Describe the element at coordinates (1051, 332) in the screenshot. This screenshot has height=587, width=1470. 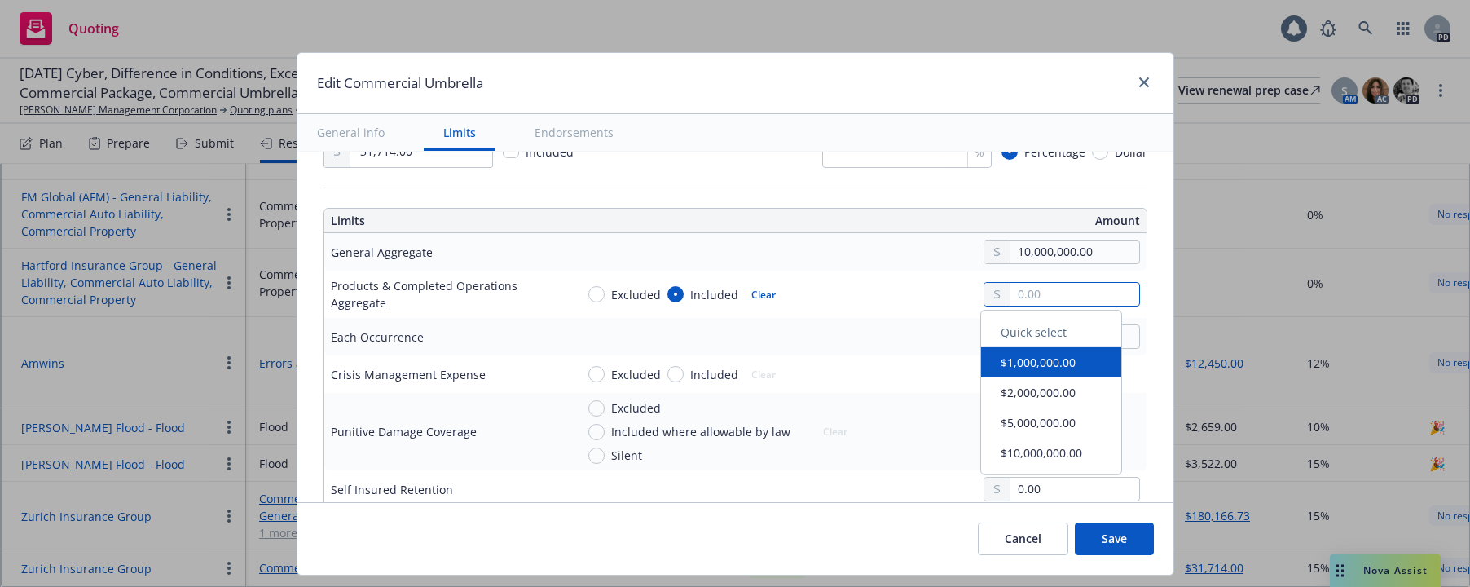
I see `div: Quick select` at that location.